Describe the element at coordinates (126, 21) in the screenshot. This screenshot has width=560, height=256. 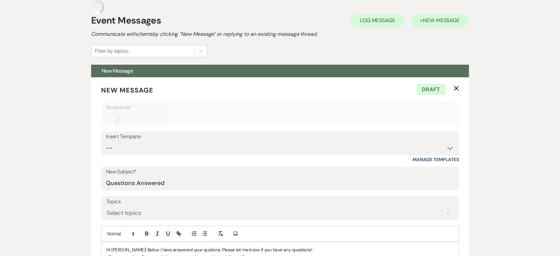
I see `h1: Event Messages` at that location.